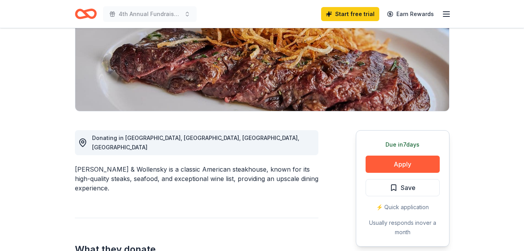 Image resolution: width=524 pixels, height=251 pixels. Describe the element at coordinates (403, 227) in the screenshot. I see `div: Usually responds in over a month` at that location.